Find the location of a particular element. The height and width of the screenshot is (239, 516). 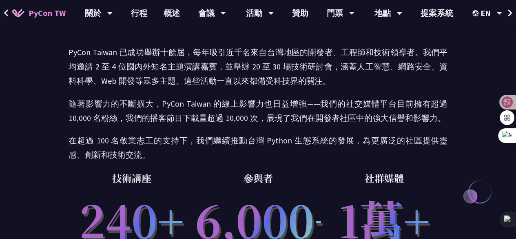

font: 參與者 is located at coordinates (258, 177).